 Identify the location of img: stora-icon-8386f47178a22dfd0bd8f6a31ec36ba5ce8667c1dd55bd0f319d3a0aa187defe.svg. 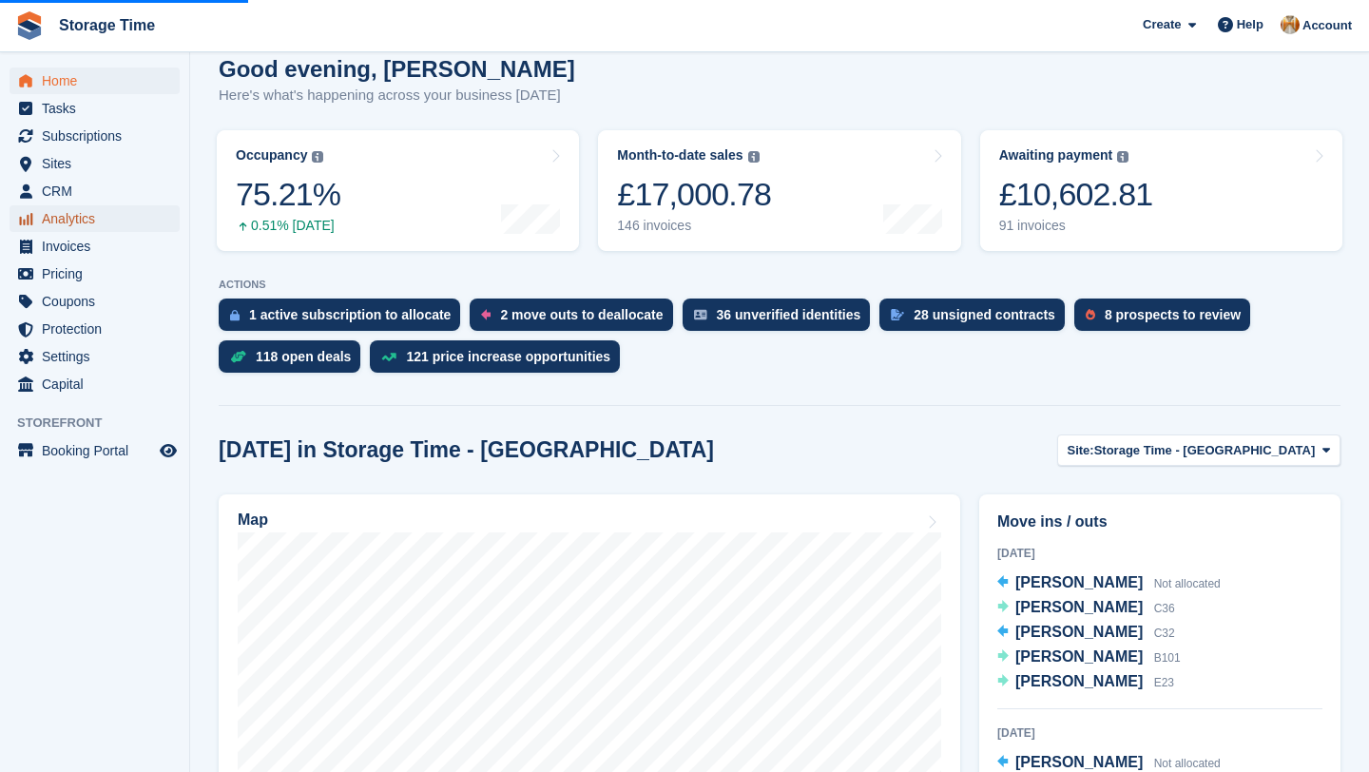
(29, 26).